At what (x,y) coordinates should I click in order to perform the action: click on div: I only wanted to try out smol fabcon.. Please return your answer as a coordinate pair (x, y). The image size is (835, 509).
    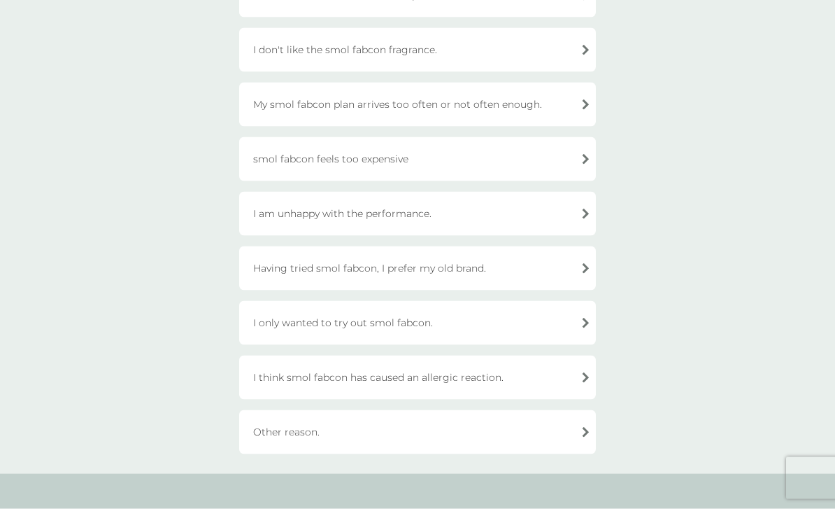
    Looking at the image, I should click on (418, 323).